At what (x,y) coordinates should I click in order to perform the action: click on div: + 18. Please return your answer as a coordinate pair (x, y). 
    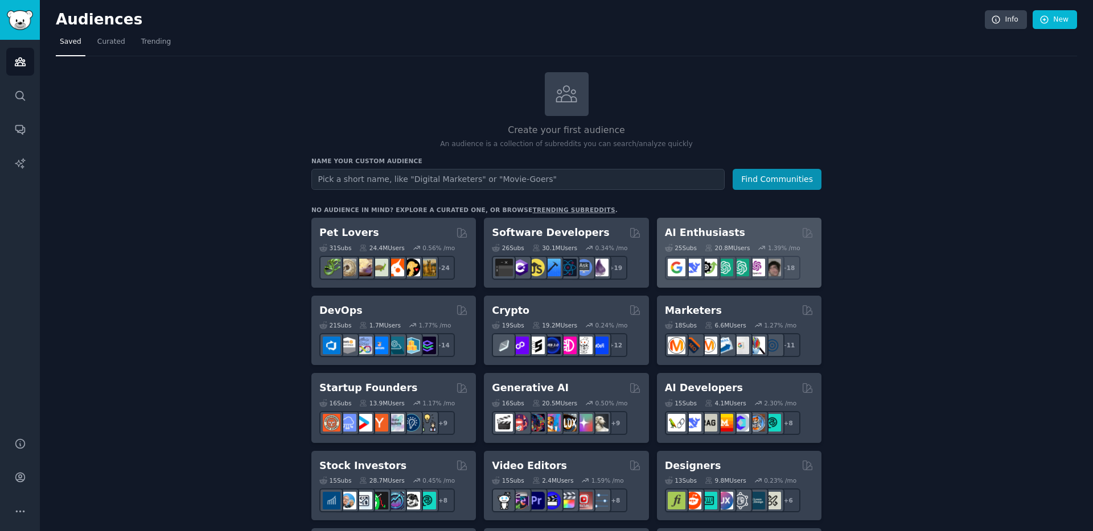
    Looking at the image, I should click on (788, 268).